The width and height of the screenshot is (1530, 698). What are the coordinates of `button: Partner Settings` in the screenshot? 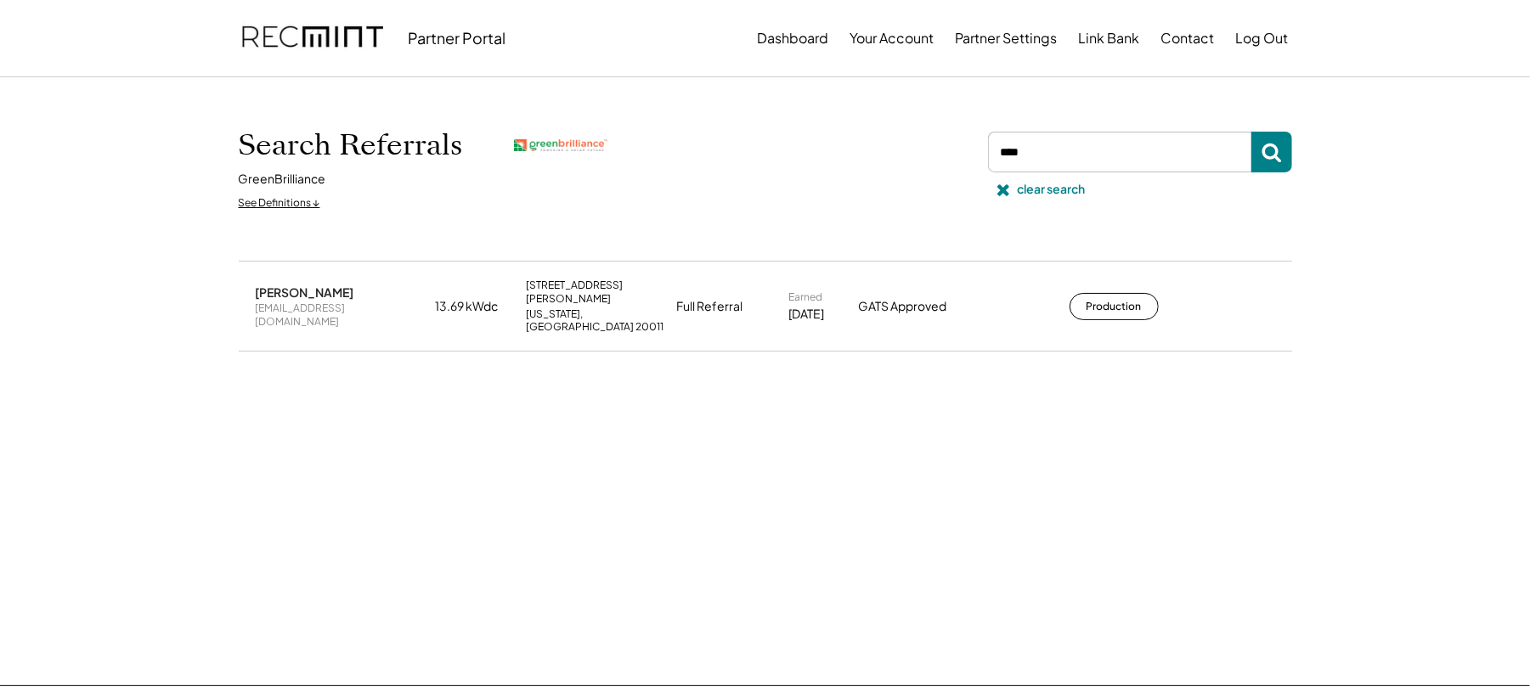 It's located at (1007, 38).